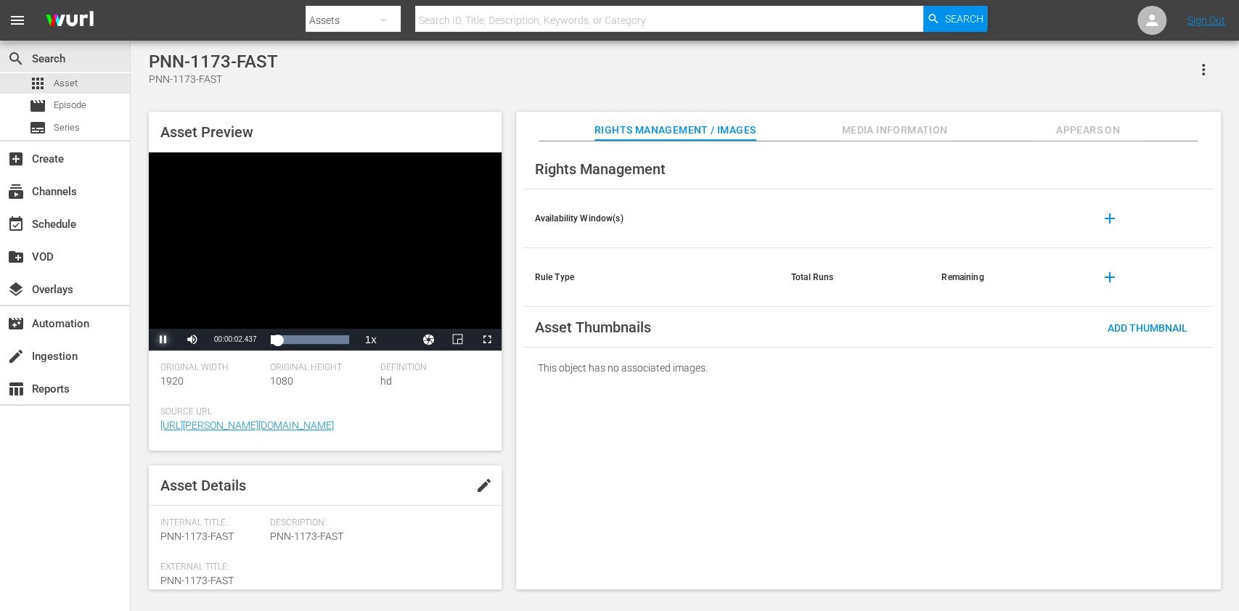 Image resolution: width=1239 pixels, height=611 pixels. I want to click on button: Playback Rate, so click(371, 340).